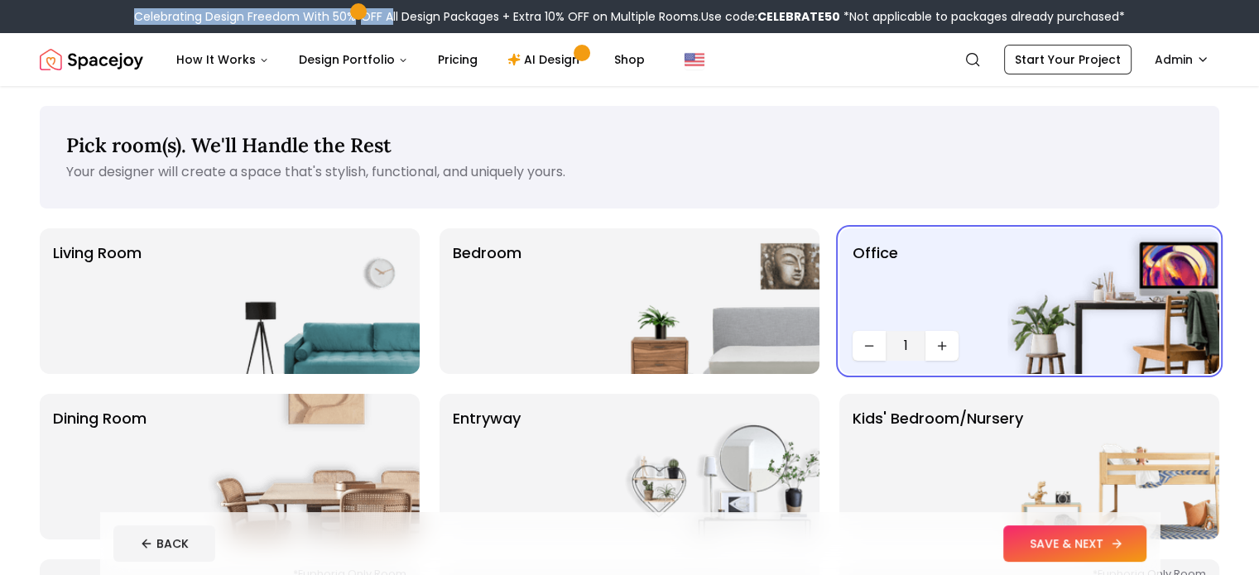 This screenshot has height=575, width=1259. I want to click on img: Living Room, so click(314, 301).